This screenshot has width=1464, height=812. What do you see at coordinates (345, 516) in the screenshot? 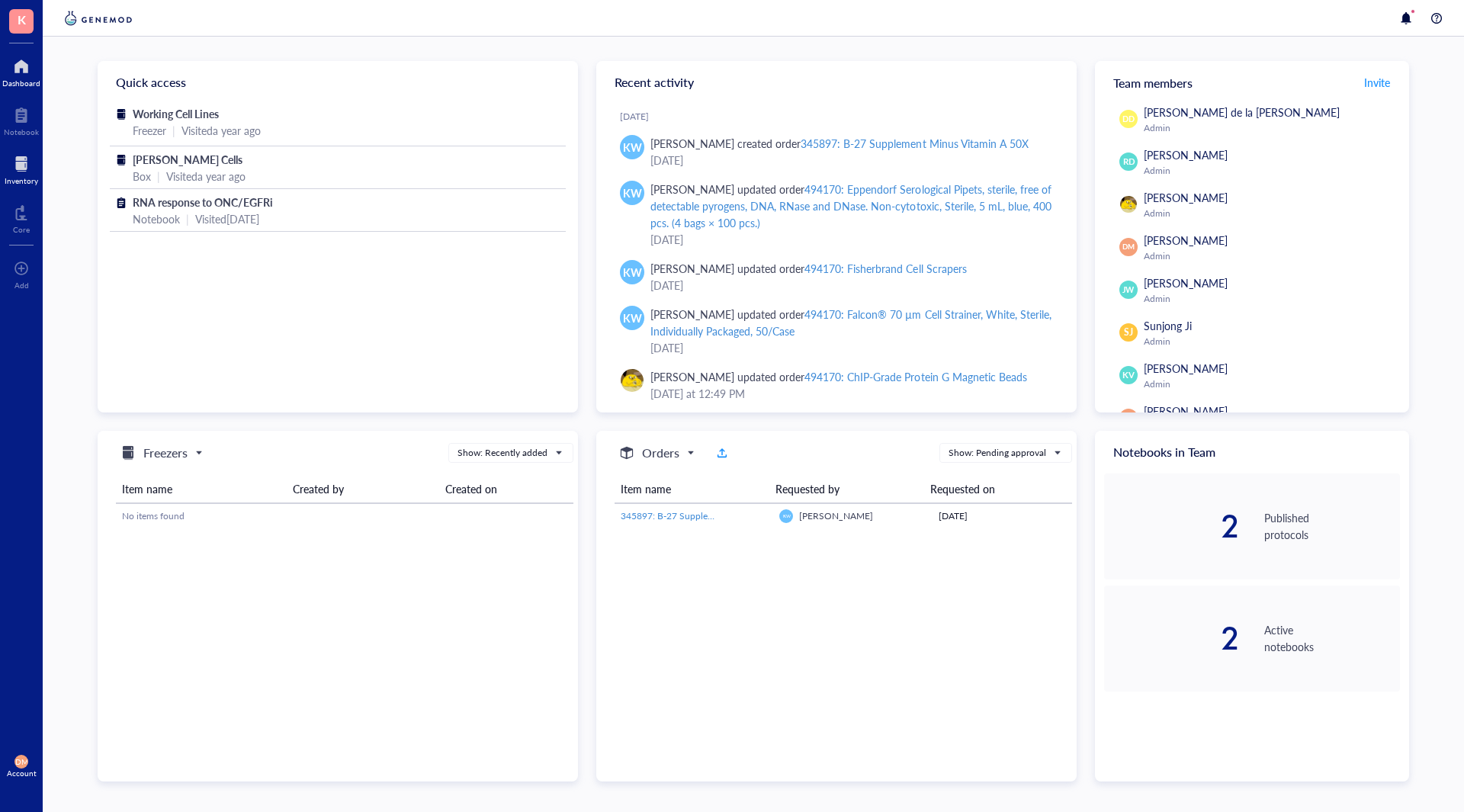
I see `div: No items found` at bounding box center [345, 516].